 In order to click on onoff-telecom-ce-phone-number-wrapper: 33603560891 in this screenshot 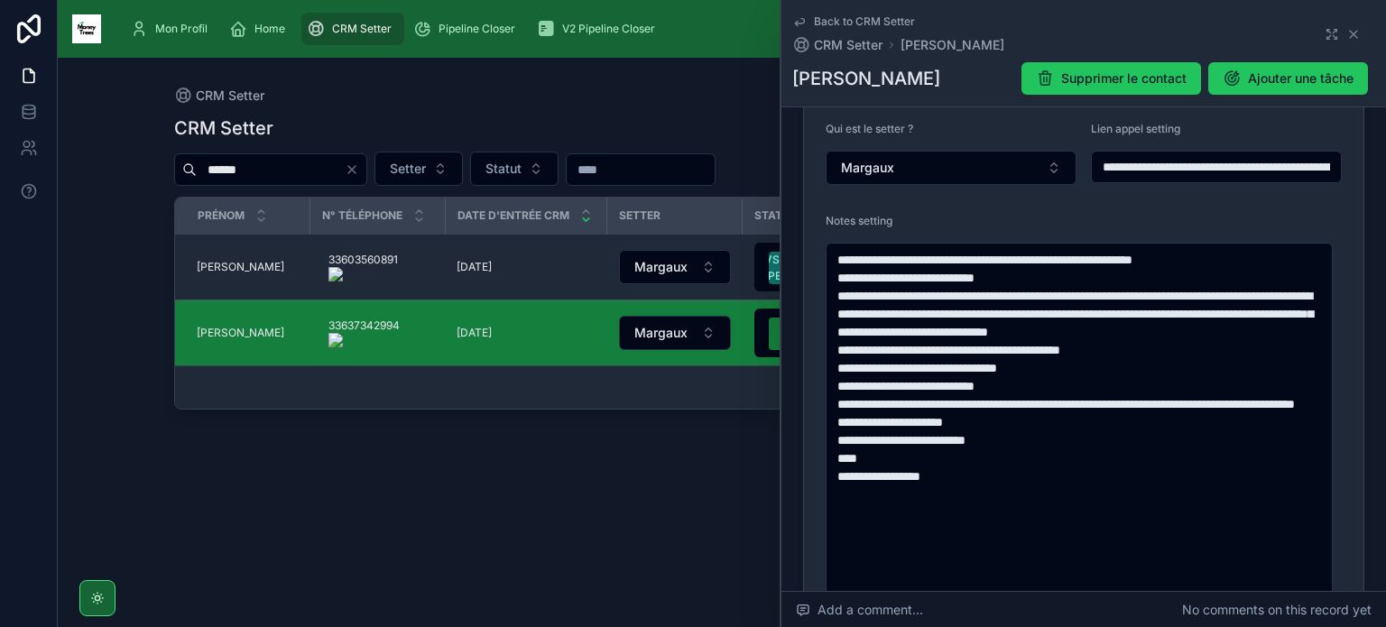, I will do `click(363, 259)`.